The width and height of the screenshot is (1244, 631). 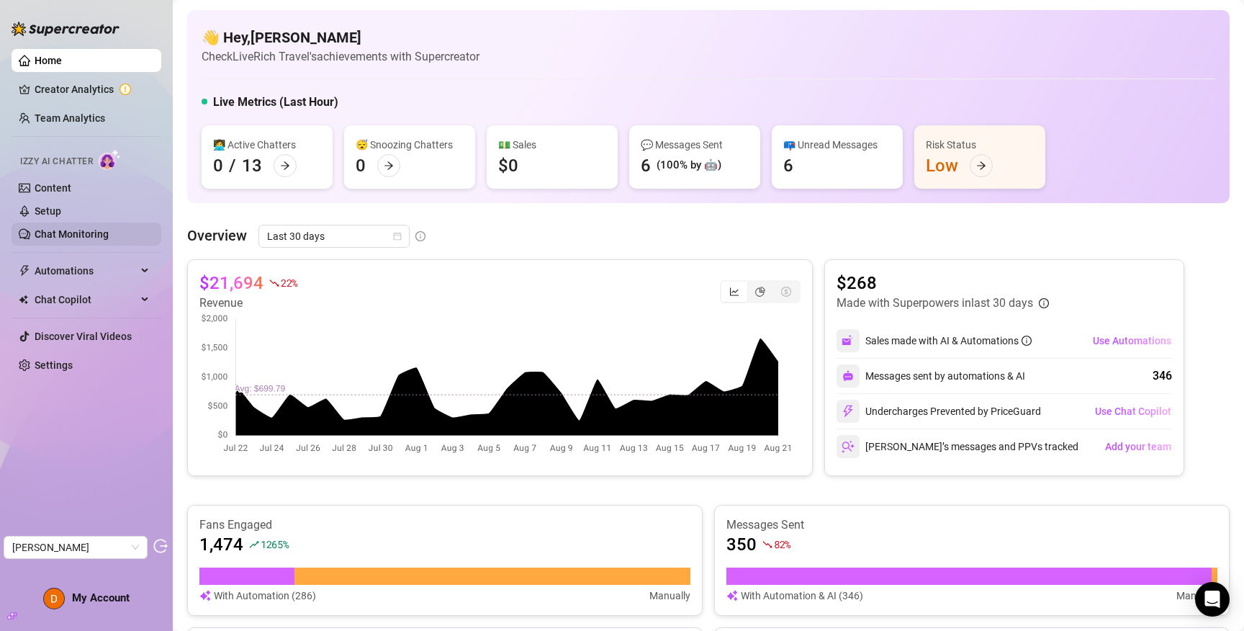 What do you see at coordinates (837, 145) in the screenshot?
I see `div: 📪 Unread Messages` at bounding box center [837, 145].